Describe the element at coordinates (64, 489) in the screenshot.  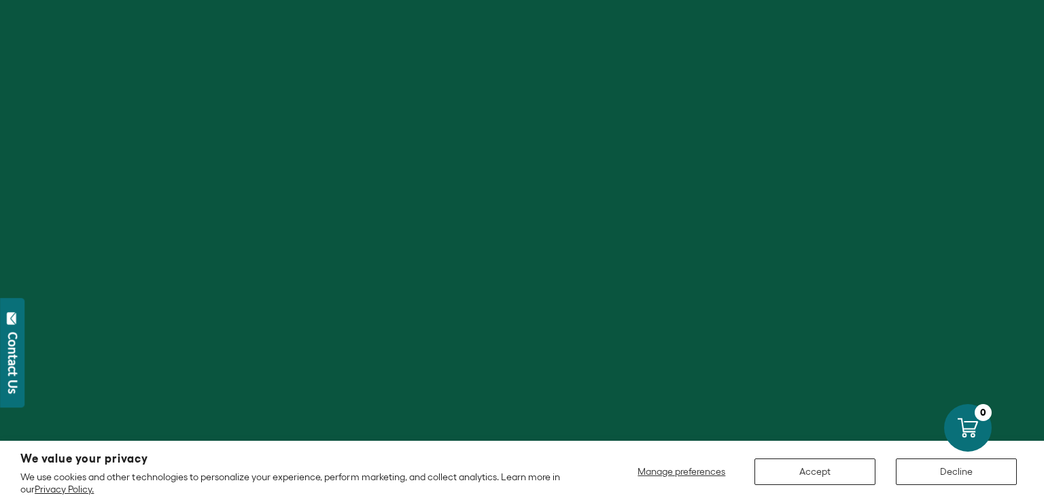
I see `a: Privacy Policy.` at that location.